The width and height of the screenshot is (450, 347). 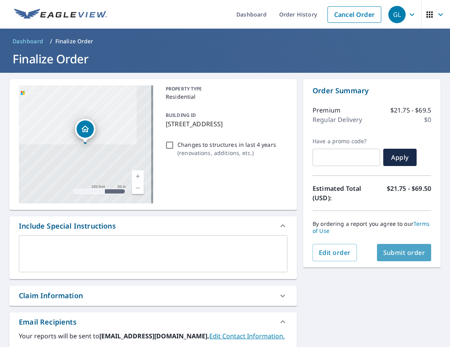 I want to click on span: Edit order, so click(x=335, y=252).